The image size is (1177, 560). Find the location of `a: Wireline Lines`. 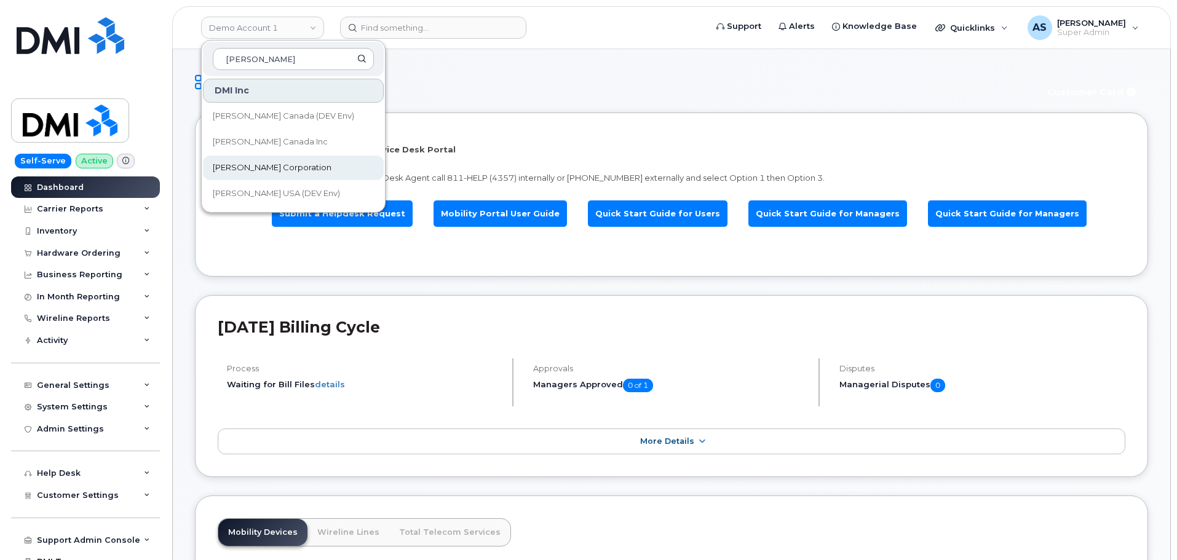

a: Wireline Lines is located at coordinates (348, 533).